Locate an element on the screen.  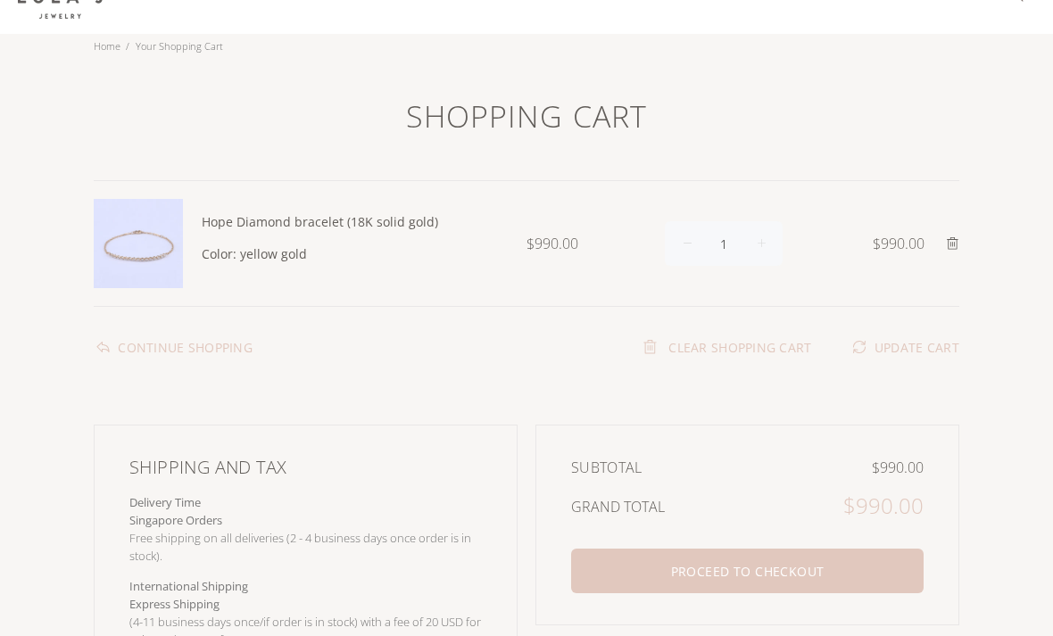
a: UPDATE CART is located at coordinates (905, 346).